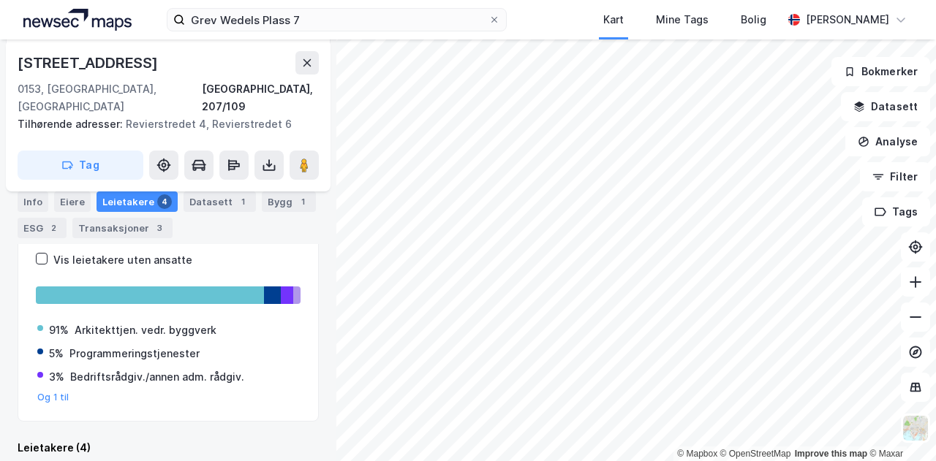 The height and width of the screenshot is (461, 936). What do you see at coordinates (78, 20) in the screenshot?
I see `img: logo.a4113a55bc3d86da70a041830d287a7e.svg` at bounding box center [78, 20].